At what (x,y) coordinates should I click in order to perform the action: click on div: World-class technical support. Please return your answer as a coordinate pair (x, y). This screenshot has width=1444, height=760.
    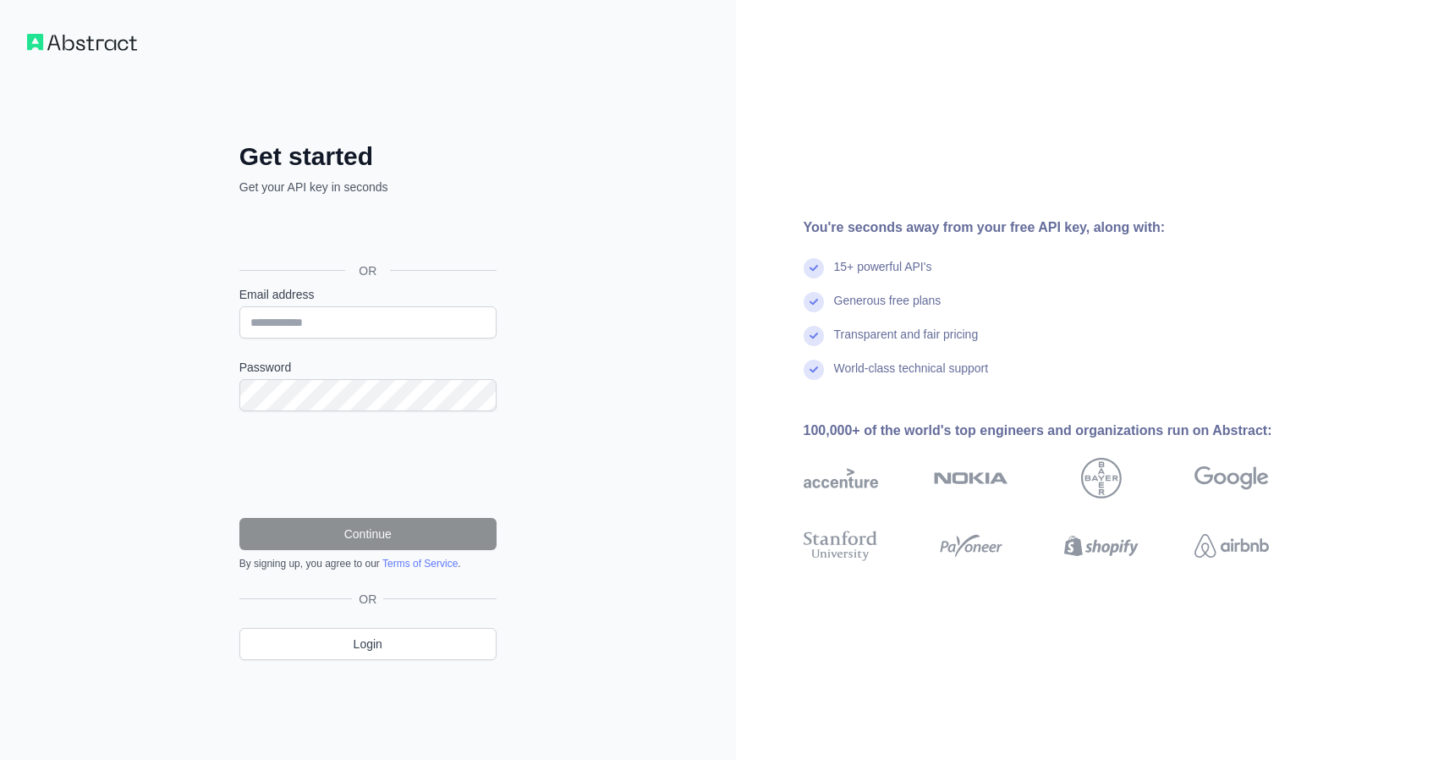
    Looking at the image, I should click on (911, 376).